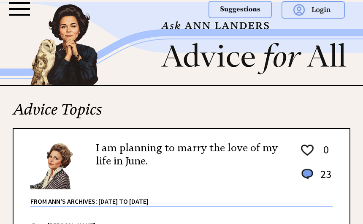 The image size is (363, 224). I want to click on td: 0, so click(324, 154).